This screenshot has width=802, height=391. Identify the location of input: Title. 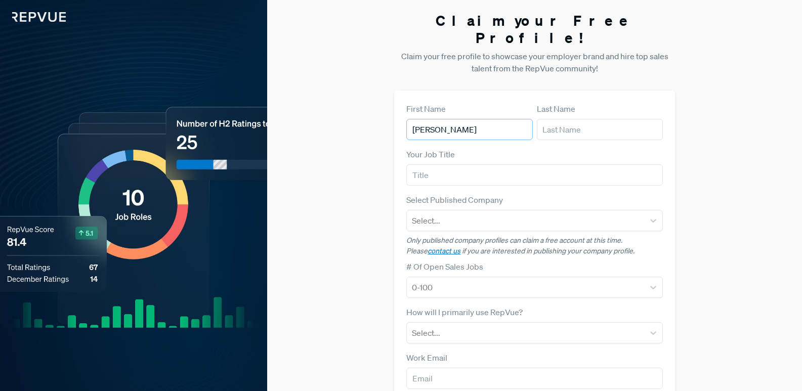
(534, 175).